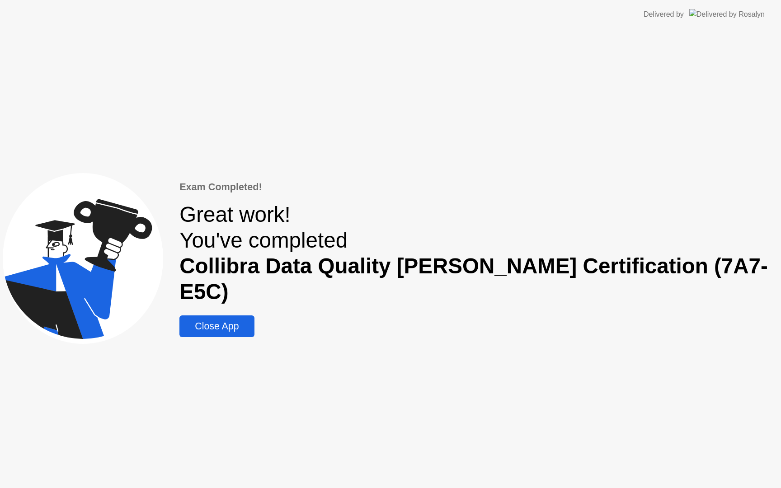 The height and width of the screenshot is (488, 781). Describe the element at coordinates (479, 187) in the screenshot. I see `div: Exam Completed!` at that location.